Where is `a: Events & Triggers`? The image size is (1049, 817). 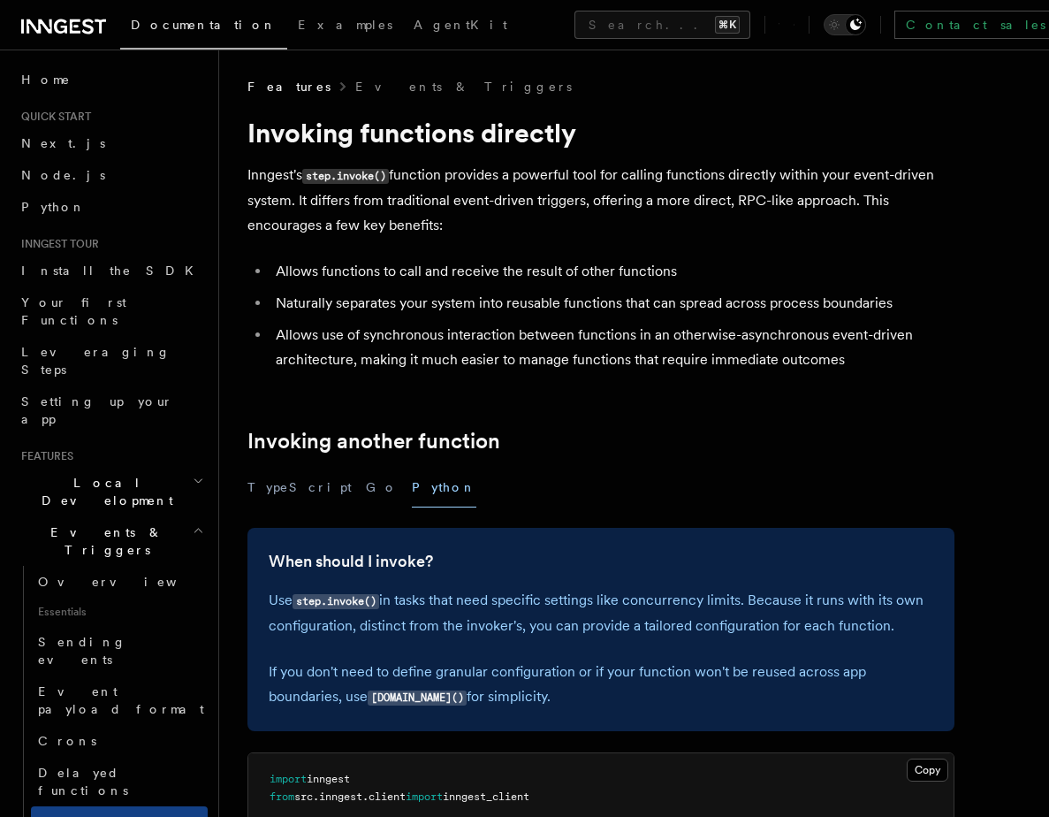 a: Events & Triggers is located at coordinates (463, 87).